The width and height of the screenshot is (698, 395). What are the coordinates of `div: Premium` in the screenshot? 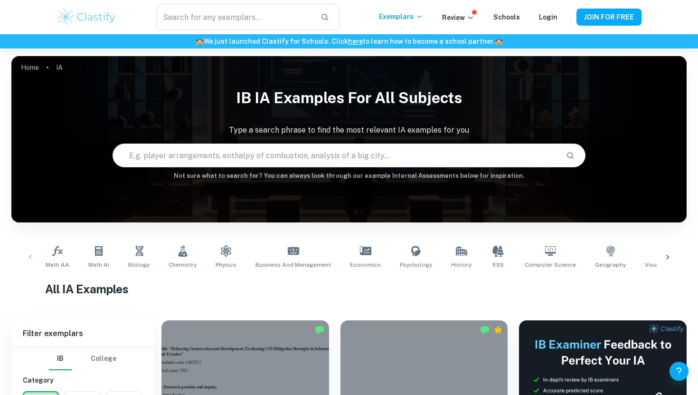 It's located at (498, 330).